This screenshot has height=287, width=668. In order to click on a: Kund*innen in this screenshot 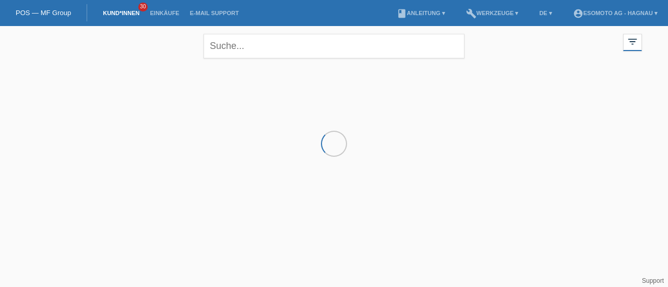, I will do `click(121, 13)`.